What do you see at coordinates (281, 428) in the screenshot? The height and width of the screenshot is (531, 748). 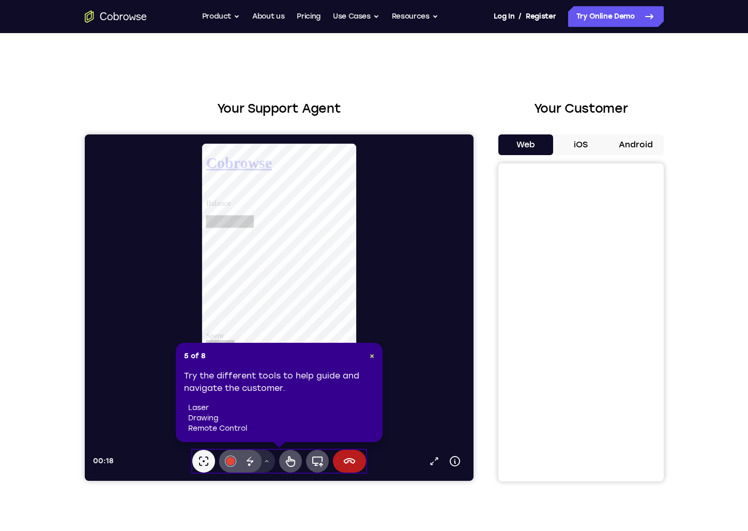 I see `li: remote control` at bounding box center [281, 428].